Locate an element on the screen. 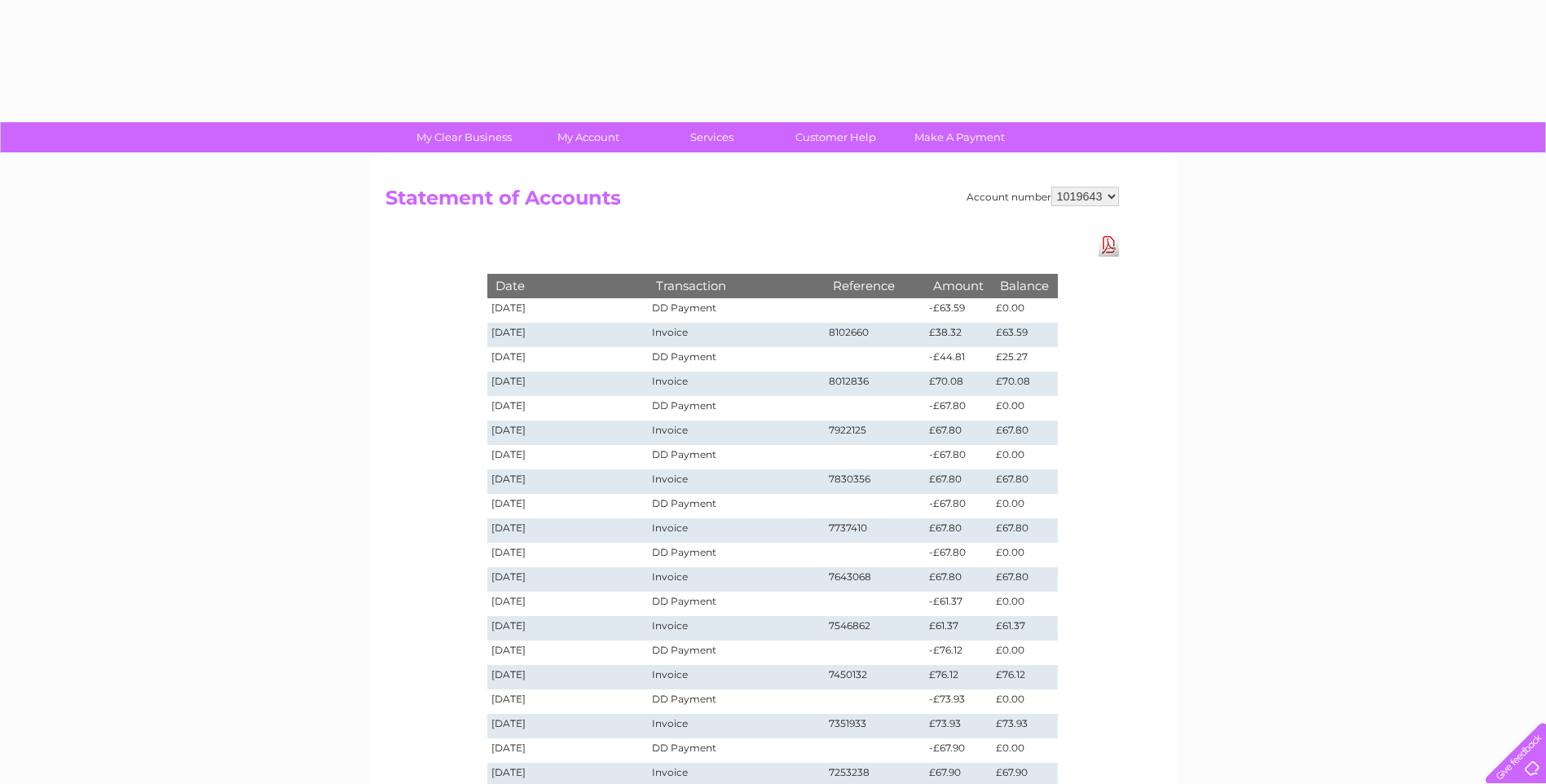 This screenshot has width=1546, height=784. a: My Account is located at coordinates (588, 137).